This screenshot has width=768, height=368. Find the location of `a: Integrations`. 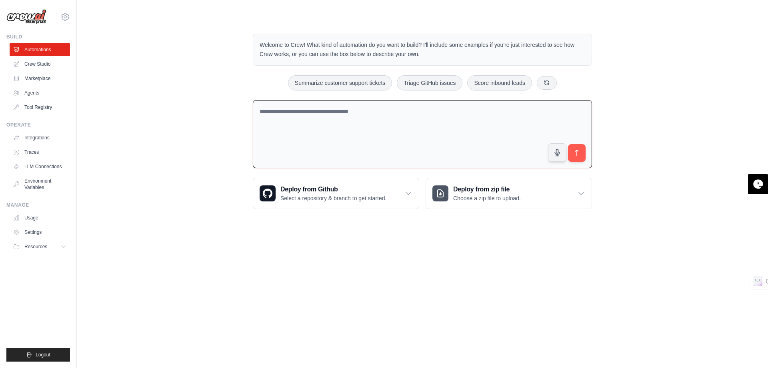

a: Integrations is located at coordinates (40, 138).